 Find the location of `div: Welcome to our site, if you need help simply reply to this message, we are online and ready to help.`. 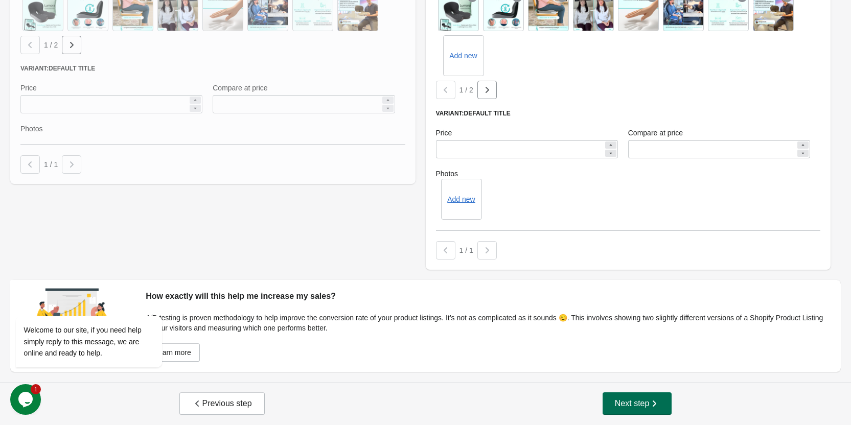

div: Welcome to our site, if you need help simply reply to this message, we are online and ready to help. is located at coordinates (92, 118).